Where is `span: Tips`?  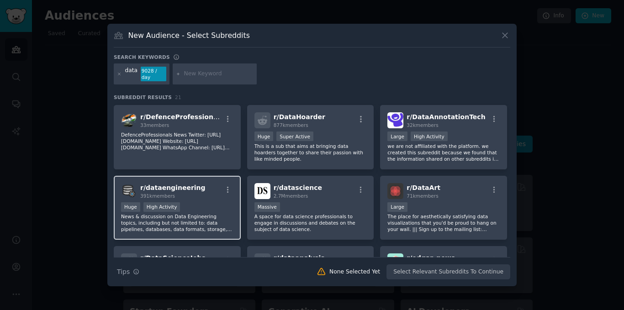
span: Tips is located at coordinates (123, 272).